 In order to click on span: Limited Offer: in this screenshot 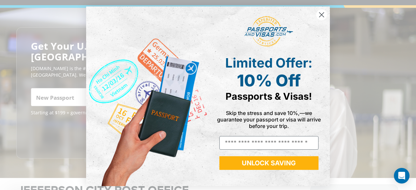, I will do `click(269, 63)`.